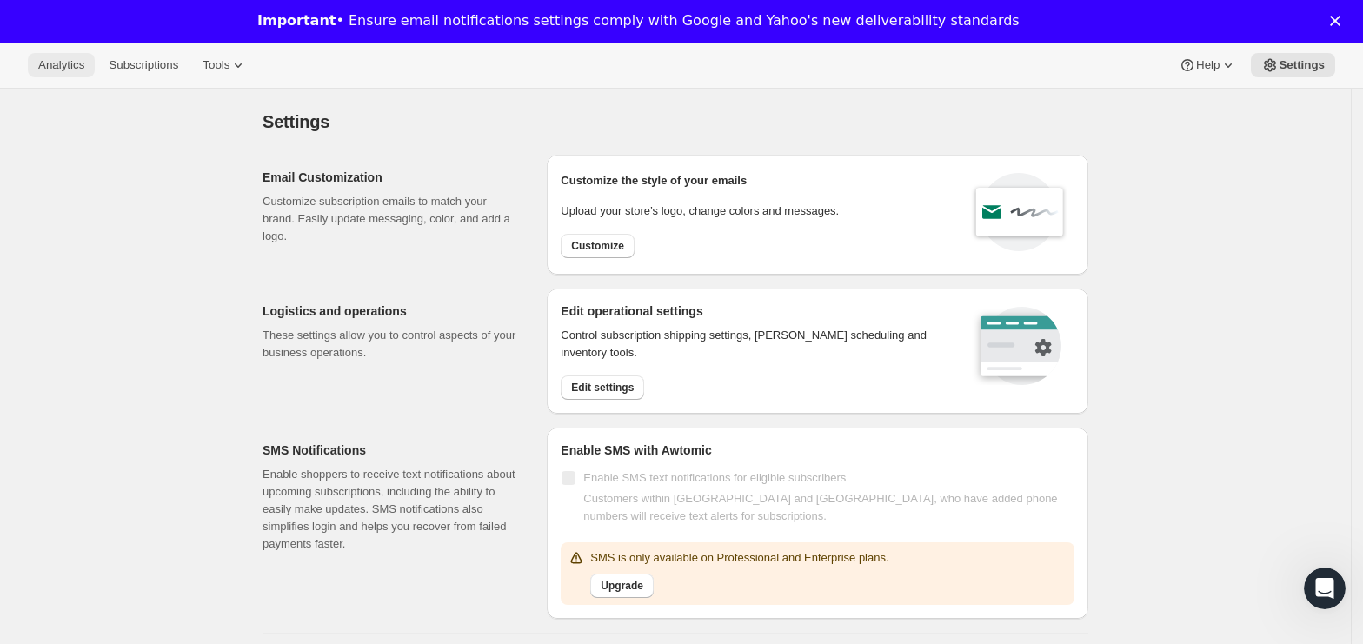 Image resolution: width=1363 pixels, height=644 pixels. What do you see at coordinates (390, 509) in the screenshot?
I see `p: Enable shoppers to receive text notifications about upcoming subscriptions, including the ability...` at bounding box center [390, 509].